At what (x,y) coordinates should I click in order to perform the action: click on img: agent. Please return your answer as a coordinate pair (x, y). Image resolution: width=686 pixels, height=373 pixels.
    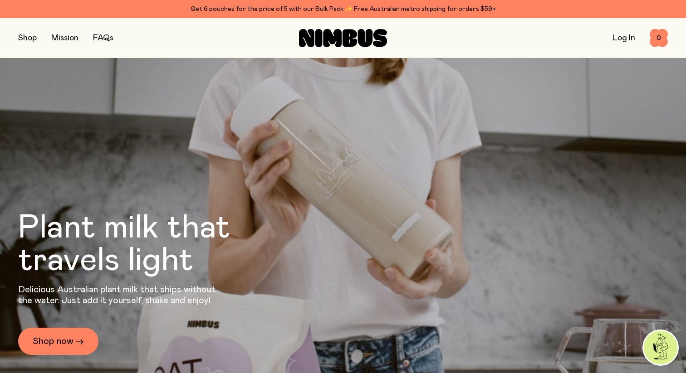
    Looking at the image, I should click on (660, 348).